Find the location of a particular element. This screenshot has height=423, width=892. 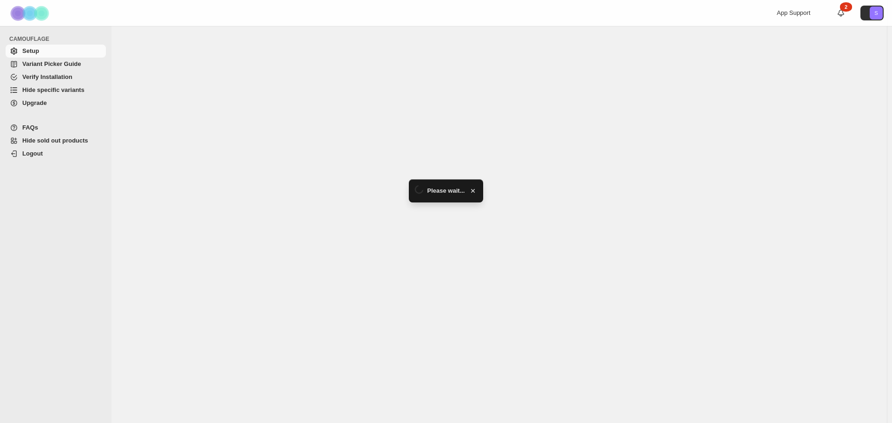

a: Setup is located at coordinates (56, 51).